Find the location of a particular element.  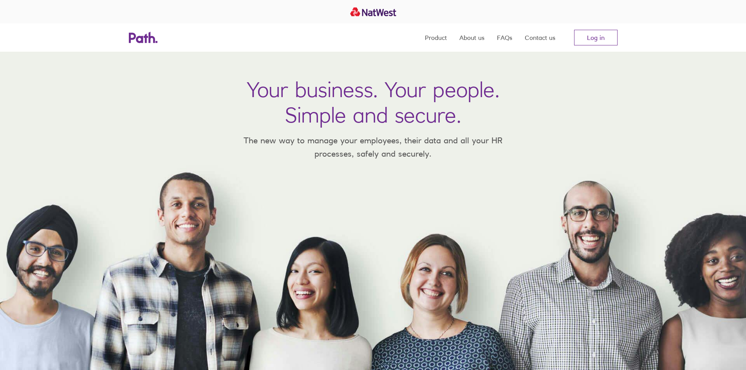

h1: Your business. Your people. Simple and secure. is located at coordinates (373, 102).